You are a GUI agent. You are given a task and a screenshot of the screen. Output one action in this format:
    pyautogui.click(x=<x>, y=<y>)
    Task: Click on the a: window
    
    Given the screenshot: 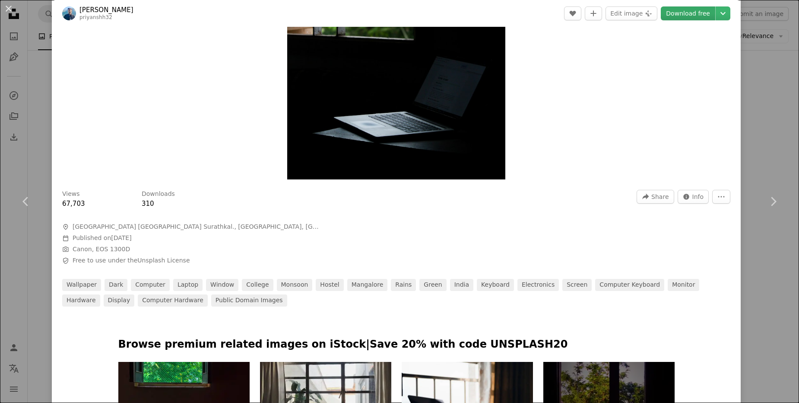 What is the action you would take?
    pyautogui.click(x=222, y=285)
    